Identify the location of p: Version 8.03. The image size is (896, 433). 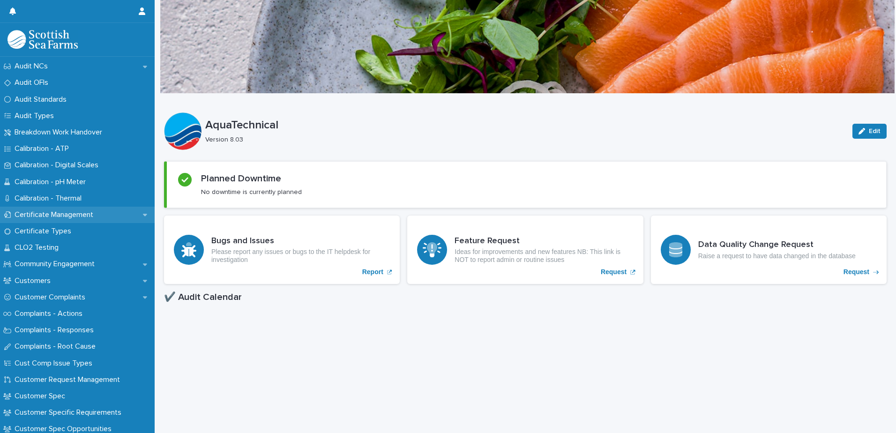
(523, 140).